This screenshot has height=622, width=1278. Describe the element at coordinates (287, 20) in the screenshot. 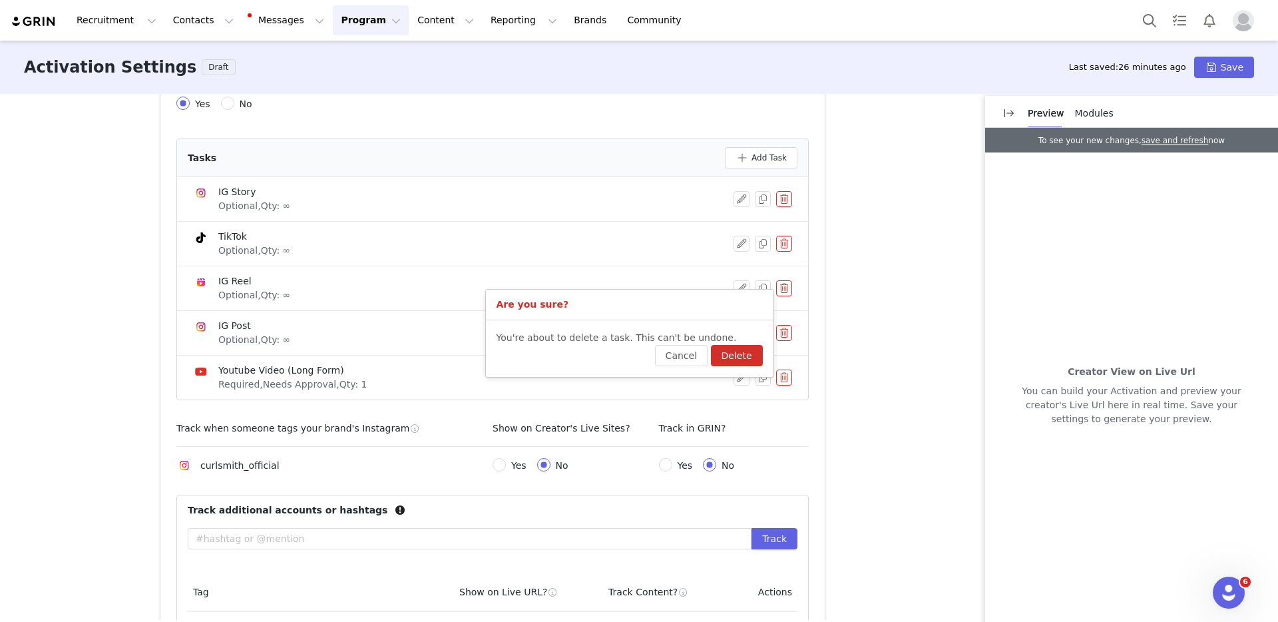

I see `button: Messages` at that location.